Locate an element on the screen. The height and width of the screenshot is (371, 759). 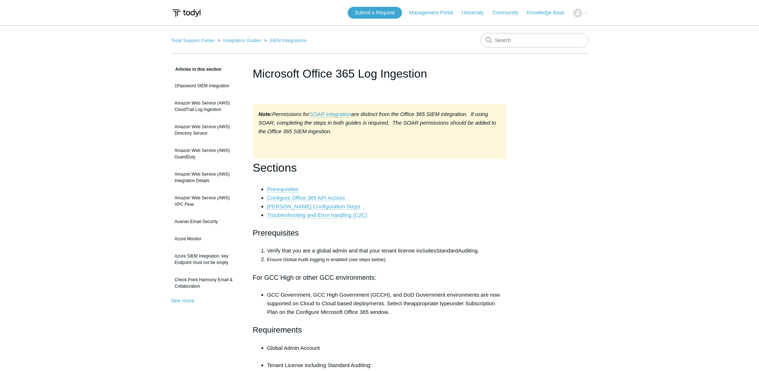
h1: Microsoft Office 365 Log Ingestion is located at coordinates (380, 74).